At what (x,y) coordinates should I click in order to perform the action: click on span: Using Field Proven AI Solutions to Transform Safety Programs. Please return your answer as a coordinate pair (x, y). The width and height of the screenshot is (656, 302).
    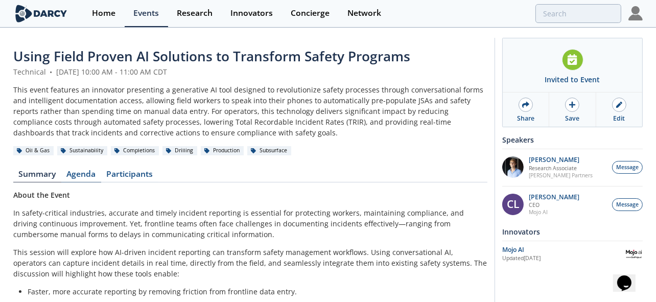
    Looking at the image, I should click on (211, 56).